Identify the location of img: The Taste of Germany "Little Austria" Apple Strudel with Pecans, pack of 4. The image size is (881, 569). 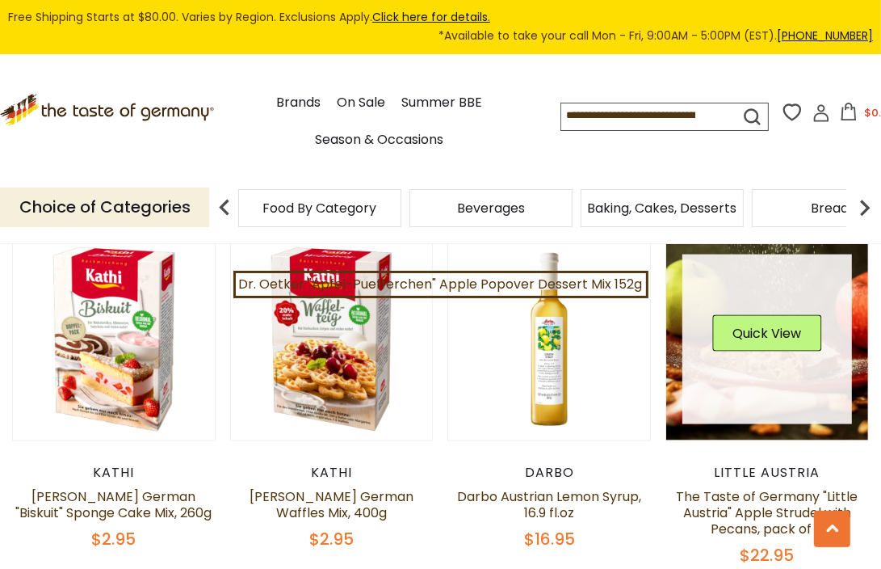
(767, 339).